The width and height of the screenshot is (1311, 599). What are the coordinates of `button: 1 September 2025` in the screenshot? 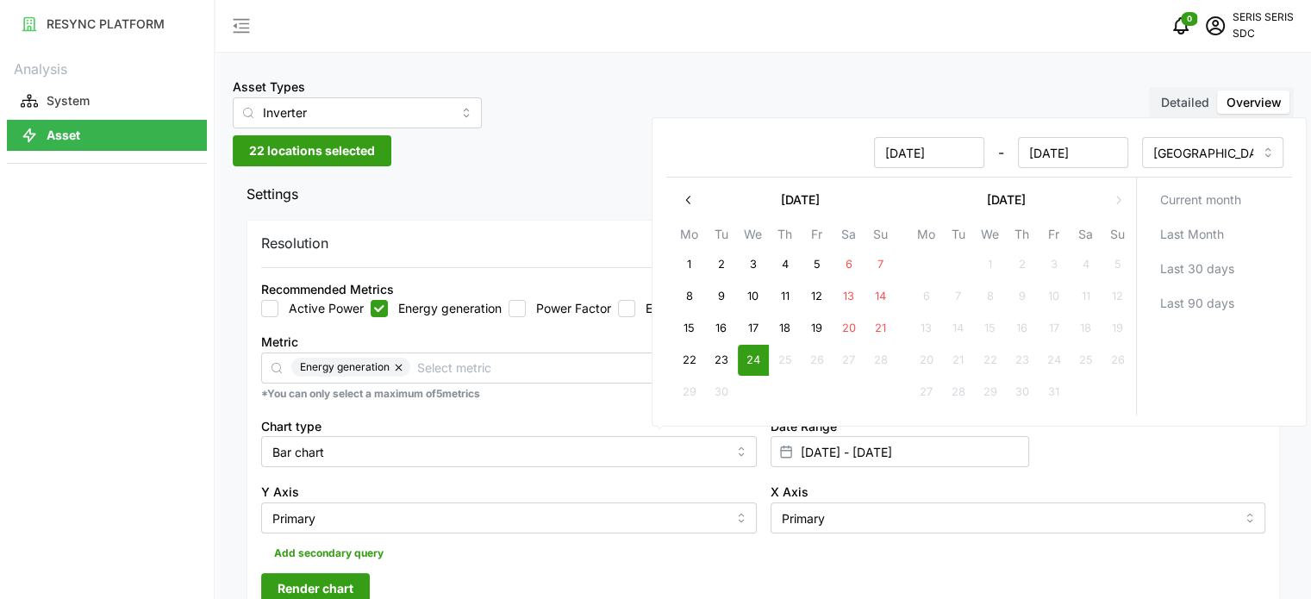 It's located at (688, 265).